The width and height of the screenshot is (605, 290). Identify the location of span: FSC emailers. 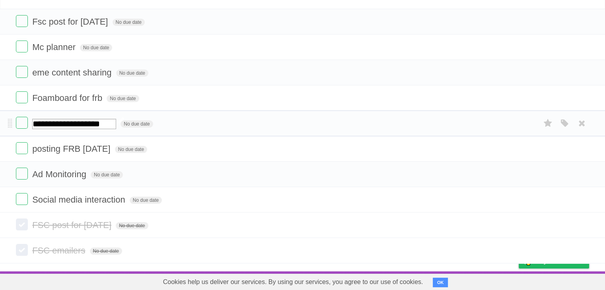
(60, 250).